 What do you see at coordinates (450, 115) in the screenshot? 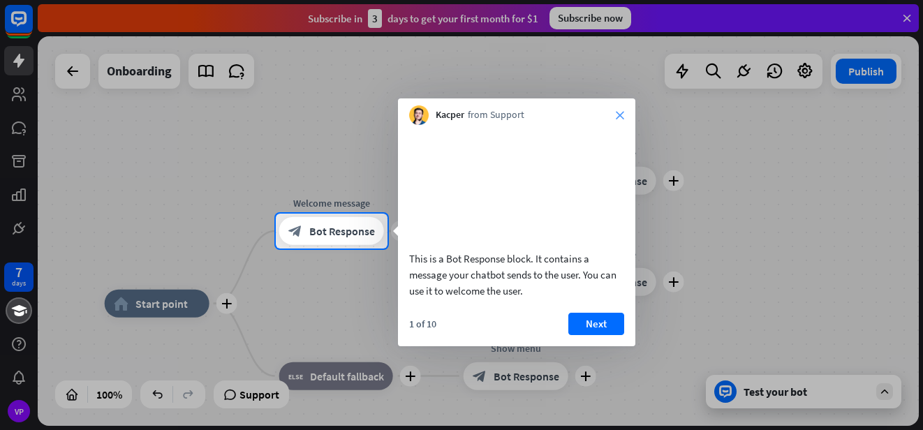
I see `span: Kacper` at bounding box center [450, 115].